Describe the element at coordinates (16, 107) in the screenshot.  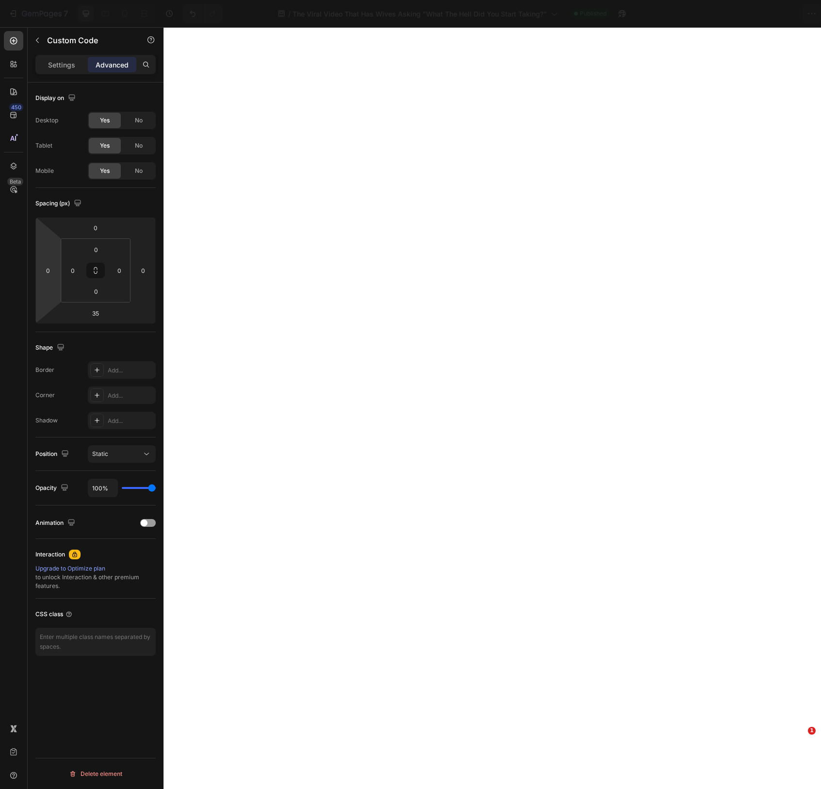
I see `div: 450` at that location.